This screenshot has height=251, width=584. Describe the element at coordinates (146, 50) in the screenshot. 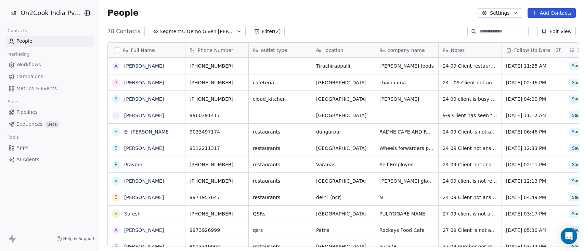

I see `div: Full Name` at that location.